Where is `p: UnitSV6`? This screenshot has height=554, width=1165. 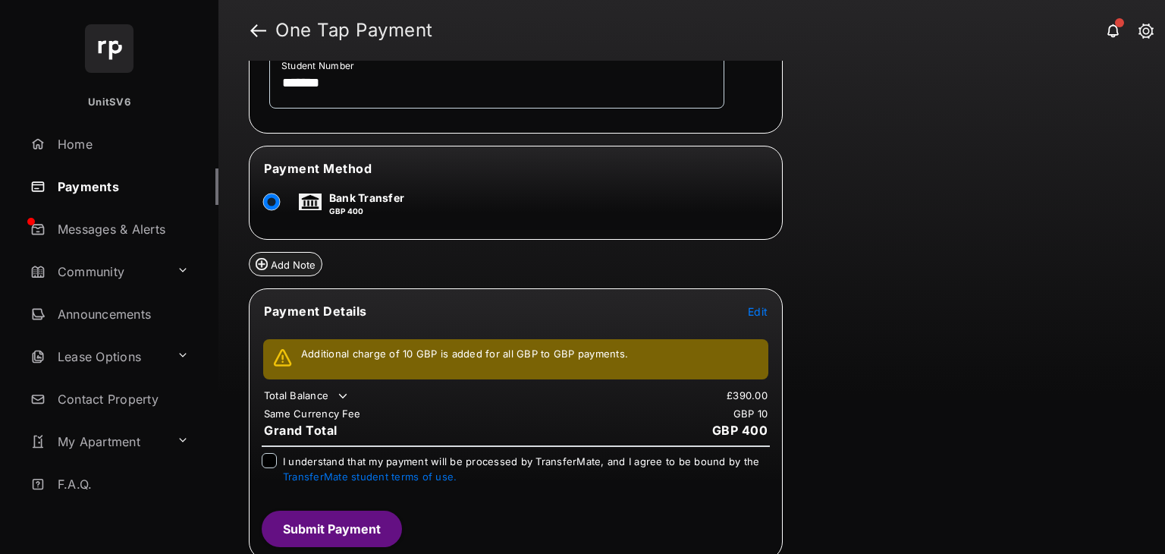
p: UnitSV6 is located at coordinates (109, 102).